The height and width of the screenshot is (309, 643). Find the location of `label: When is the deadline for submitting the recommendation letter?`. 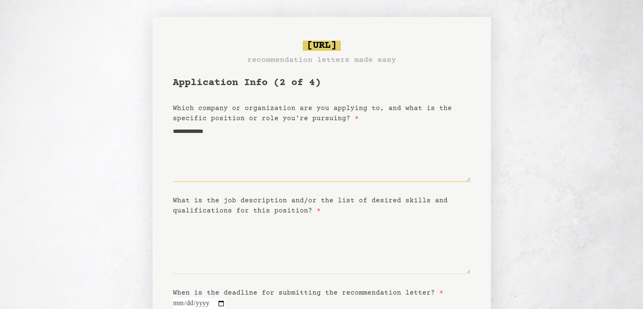

label: When is the deadline for submitting the recommendation letter? is located at coordinates (308, 293).